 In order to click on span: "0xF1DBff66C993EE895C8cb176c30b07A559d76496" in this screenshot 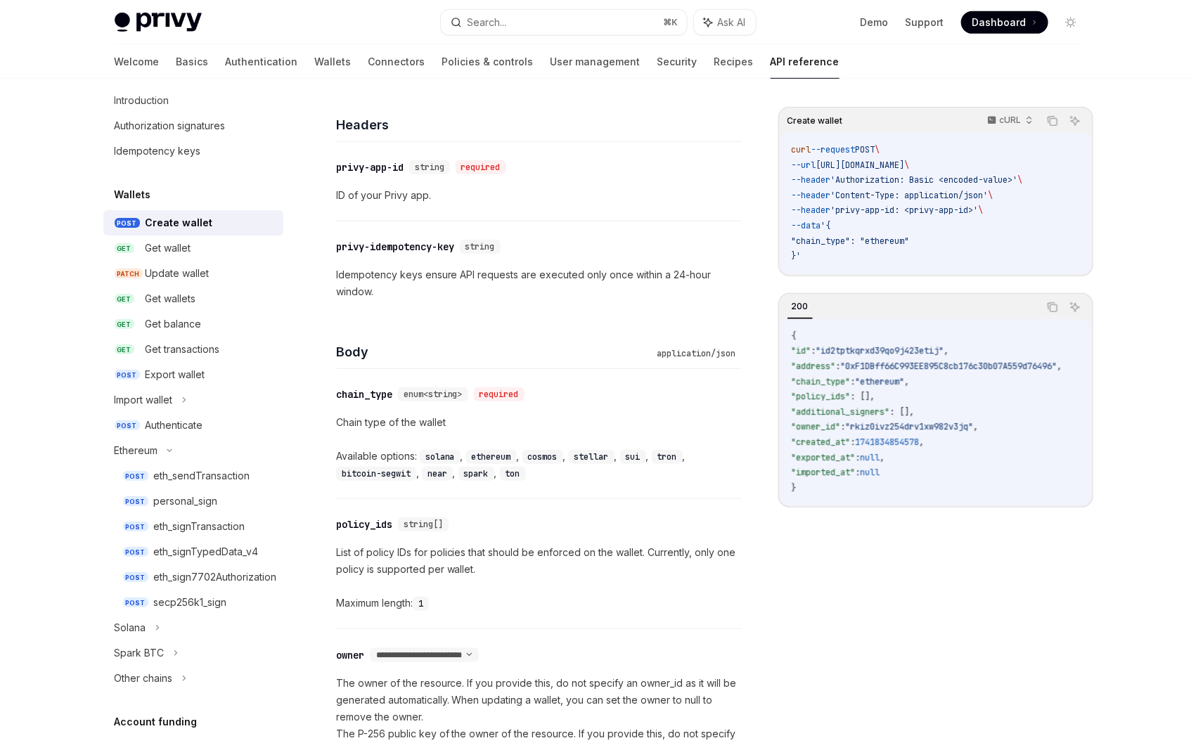, I will do `click(949, 366)`.